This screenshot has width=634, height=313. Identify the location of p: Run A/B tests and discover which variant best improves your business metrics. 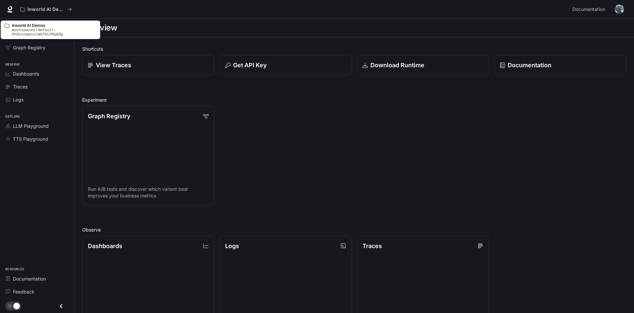
(148, 193).